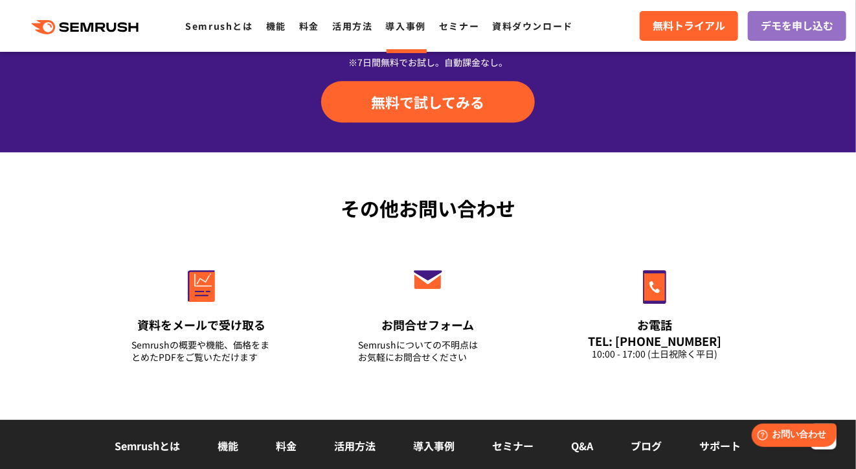  What do you see at coordinates (654, 324) in the screenshot?
I see `div: お電話` at bounding box center [654, 324].